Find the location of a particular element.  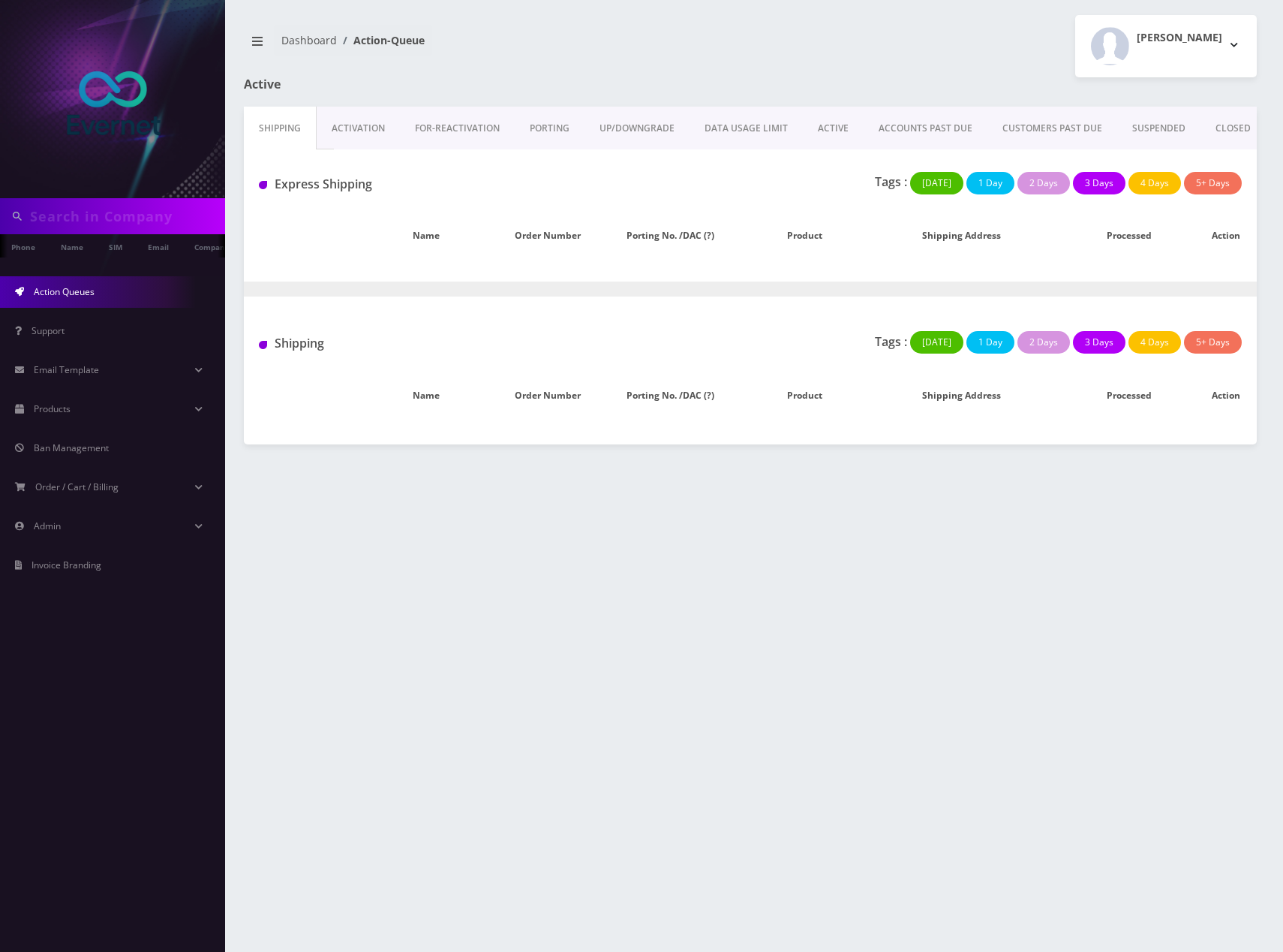

span: Admin is located at coordinates (48, 525).